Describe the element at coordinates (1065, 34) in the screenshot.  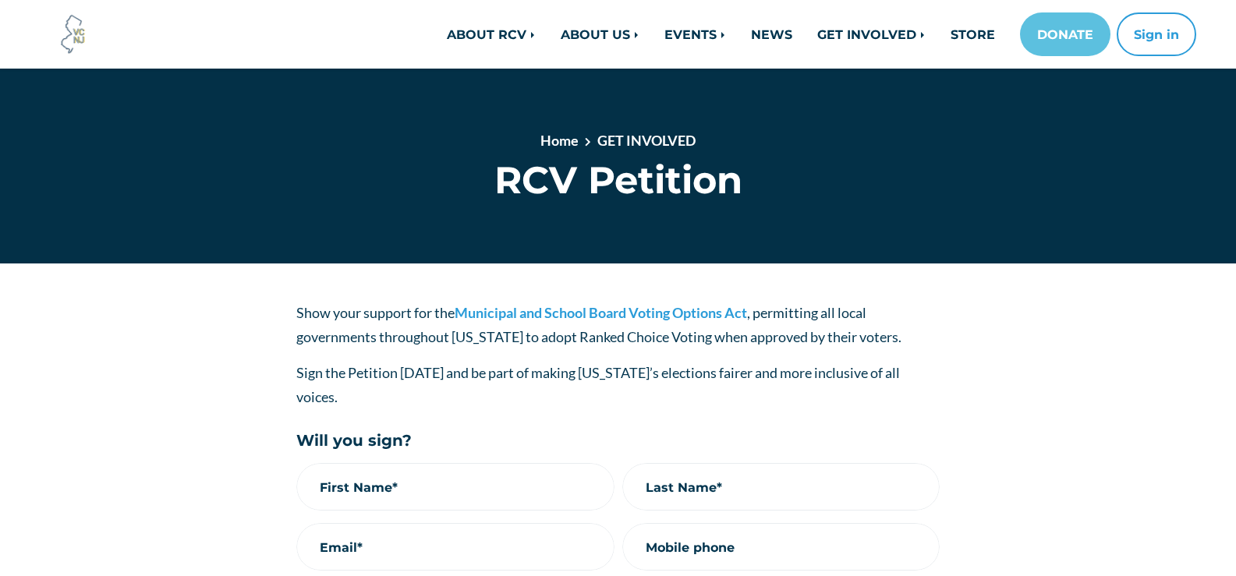
I see `a: DONATE` at that location.